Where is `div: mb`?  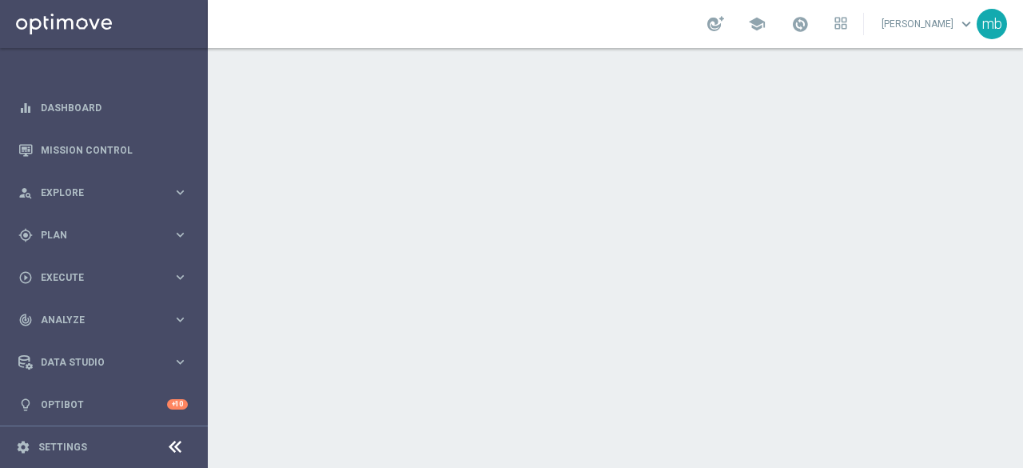
div: mb is located at coordinates (992, 24).